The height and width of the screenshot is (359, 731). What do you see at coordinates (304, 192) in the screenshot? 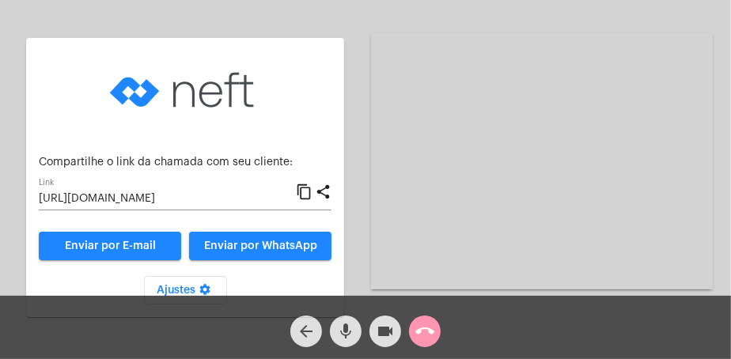
I see `mat-icon: content_copy` at bounding box center [304, 192].